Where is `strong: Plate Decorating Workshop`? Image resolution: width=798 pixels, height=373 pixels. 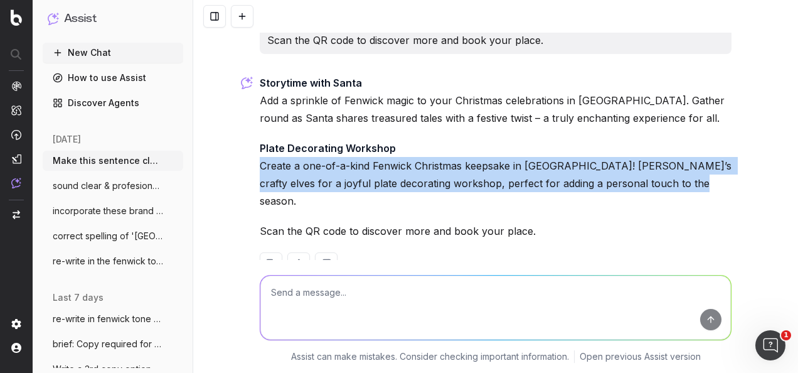
strong: Plate Decorating Workshop is located at coordinates (327, 148).